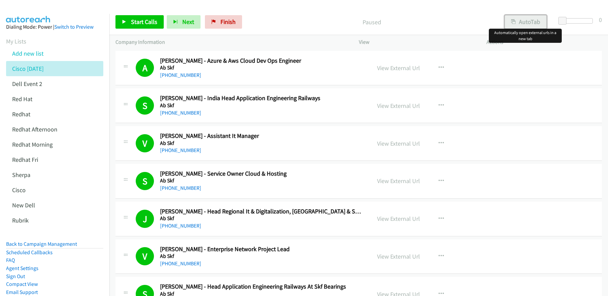 This screenshot has height=296, width=608. What do you see at coordinates (224, 22) in the screenshot?
I see `a: Finish` at bounding box center [224, 22].